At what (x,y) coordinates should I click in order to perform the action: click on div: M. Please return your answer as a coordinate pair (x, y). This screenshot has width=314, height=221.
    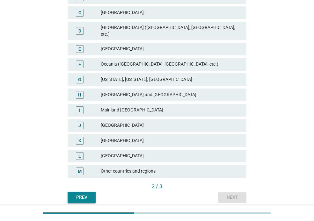
    Looking at the image, I should click on (80, 171).